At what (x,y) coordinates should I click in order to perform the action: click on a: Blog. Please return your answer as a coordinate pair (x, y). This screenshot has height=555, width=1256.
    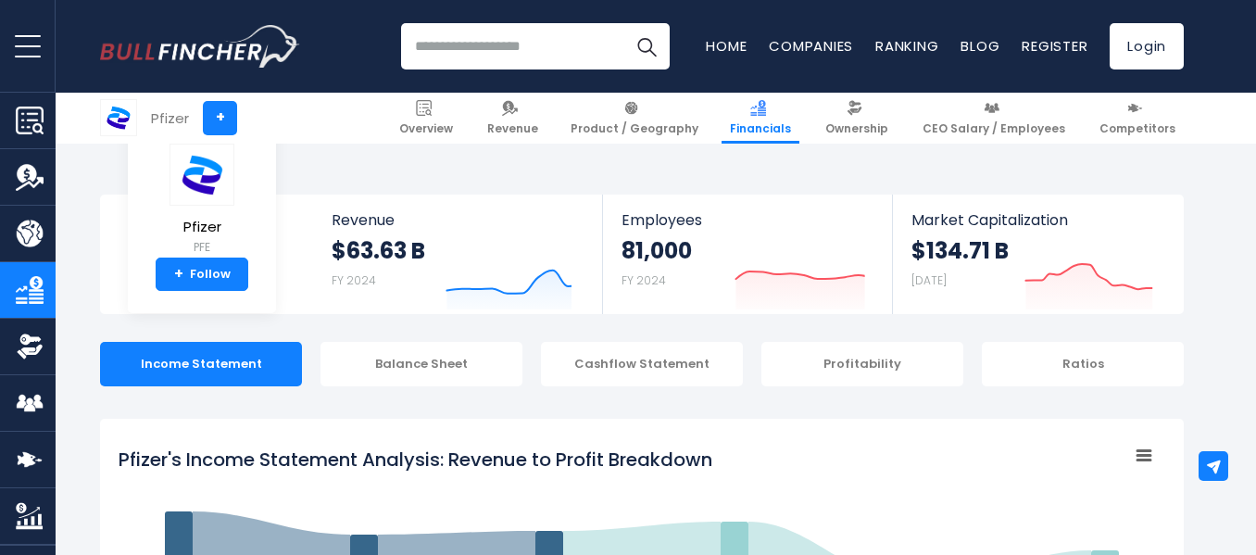
    Looking at the image, I should click on (980, 45).